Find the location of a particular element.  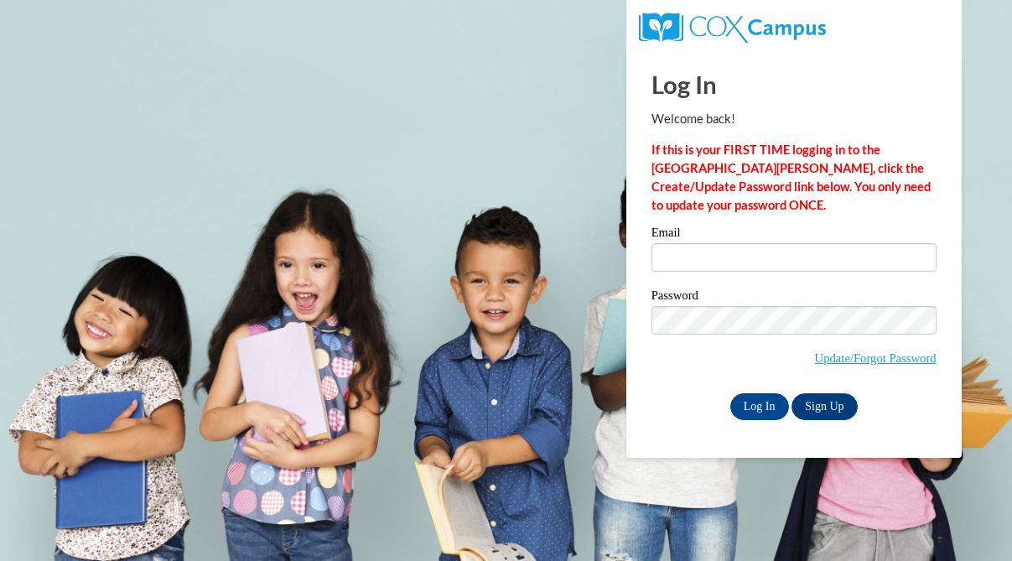

a: COX Campus is located at coordinates (732, 26).